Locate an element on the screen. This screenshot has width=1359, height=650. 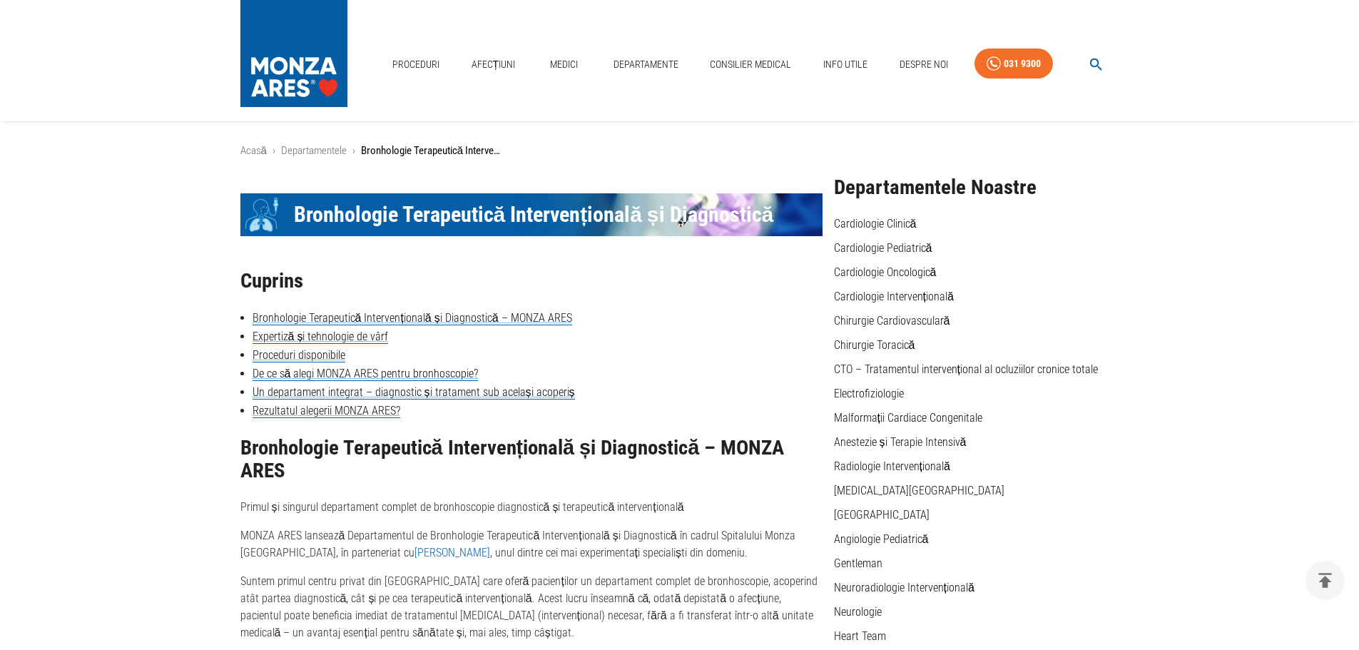
div: 031 9300 is located at coordinates (1022, 63).